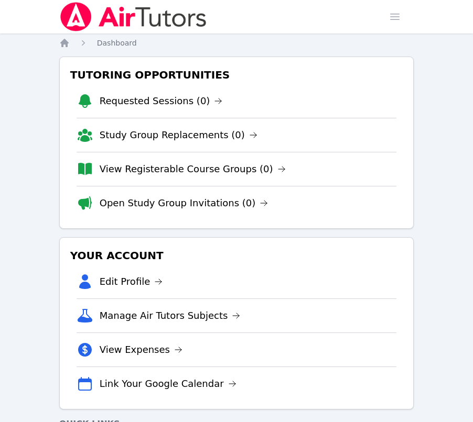 This screenshot has width=473, height=422. What do you see at coordinates (133, 17) in the screenshot?
I see `img: Air Tutors` at bounding box center [133, 17].